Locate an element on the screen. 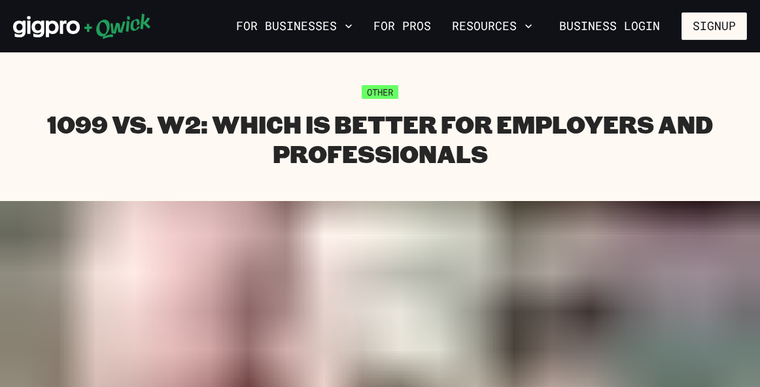 The height and width of the screenshot is (387, 760). a: Business Login is located at coordinates (610, 26).